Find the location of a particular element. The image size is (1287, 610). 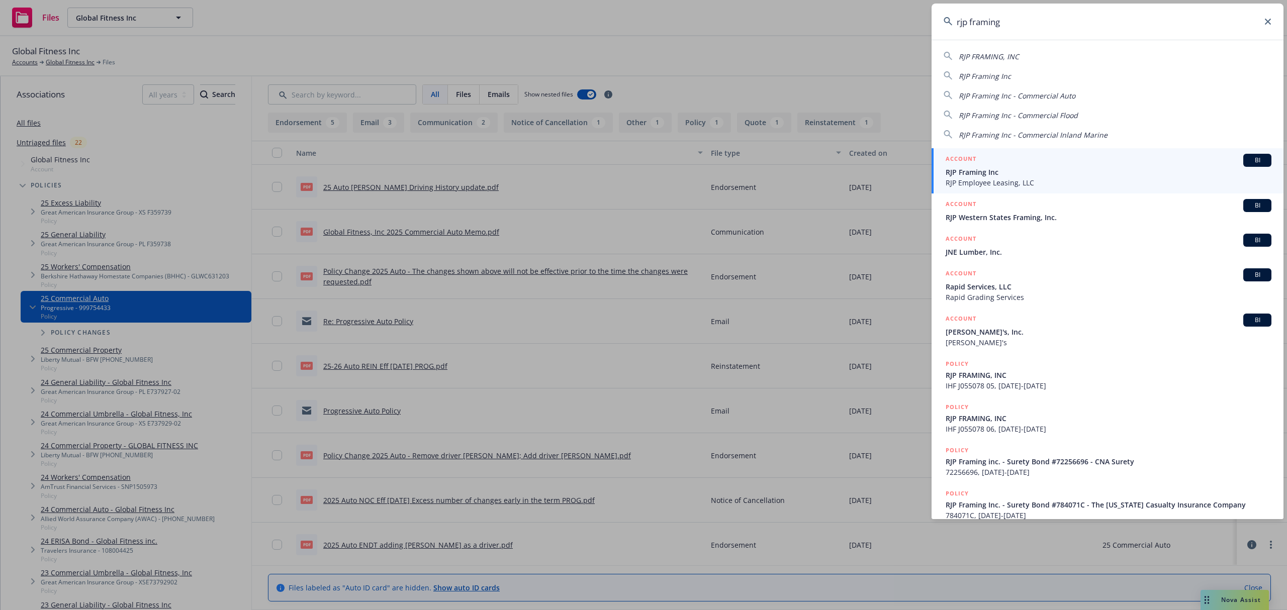

span: JNE Lumber, Inc. is located at coordinates (1108, 252).